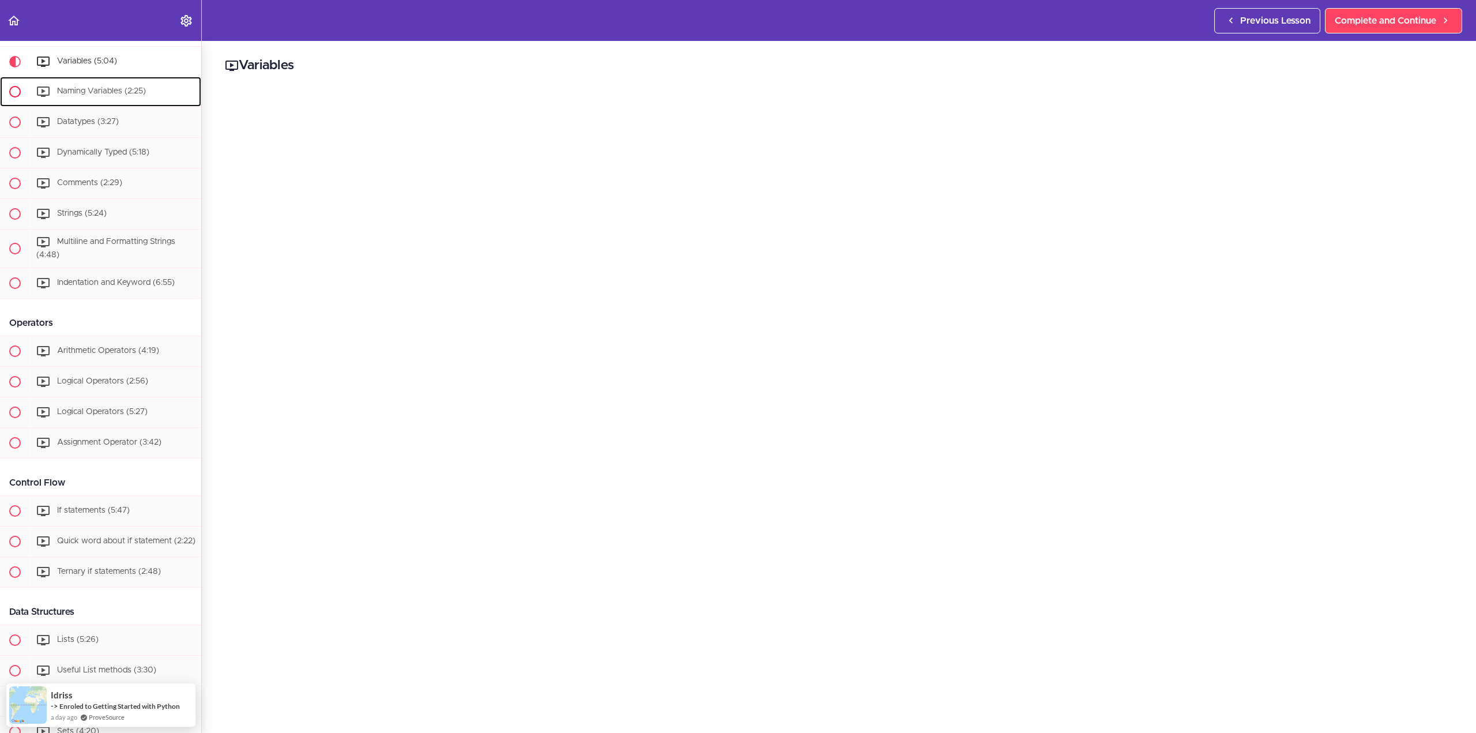  What do you see at coordinates (1275, 21) in the screenshot?
I see `span: Previous Lesson` at bounding box center [1275, 21].